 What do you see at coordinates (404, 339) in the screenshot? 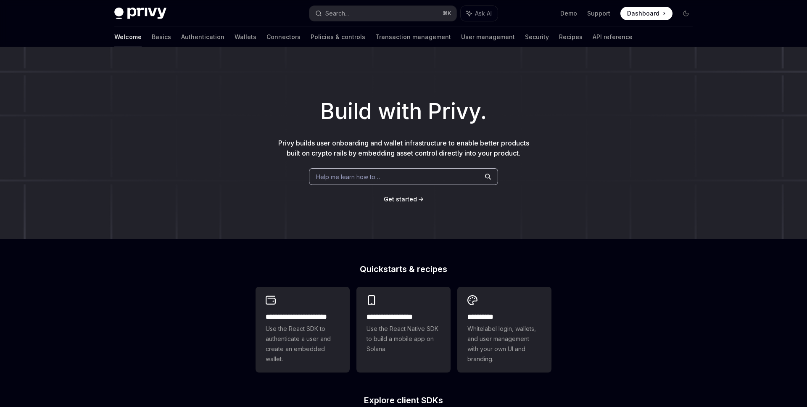
I see `span: Use the React Native SDK to build a mobile app on Solana.` at bounding box center [404, 339].